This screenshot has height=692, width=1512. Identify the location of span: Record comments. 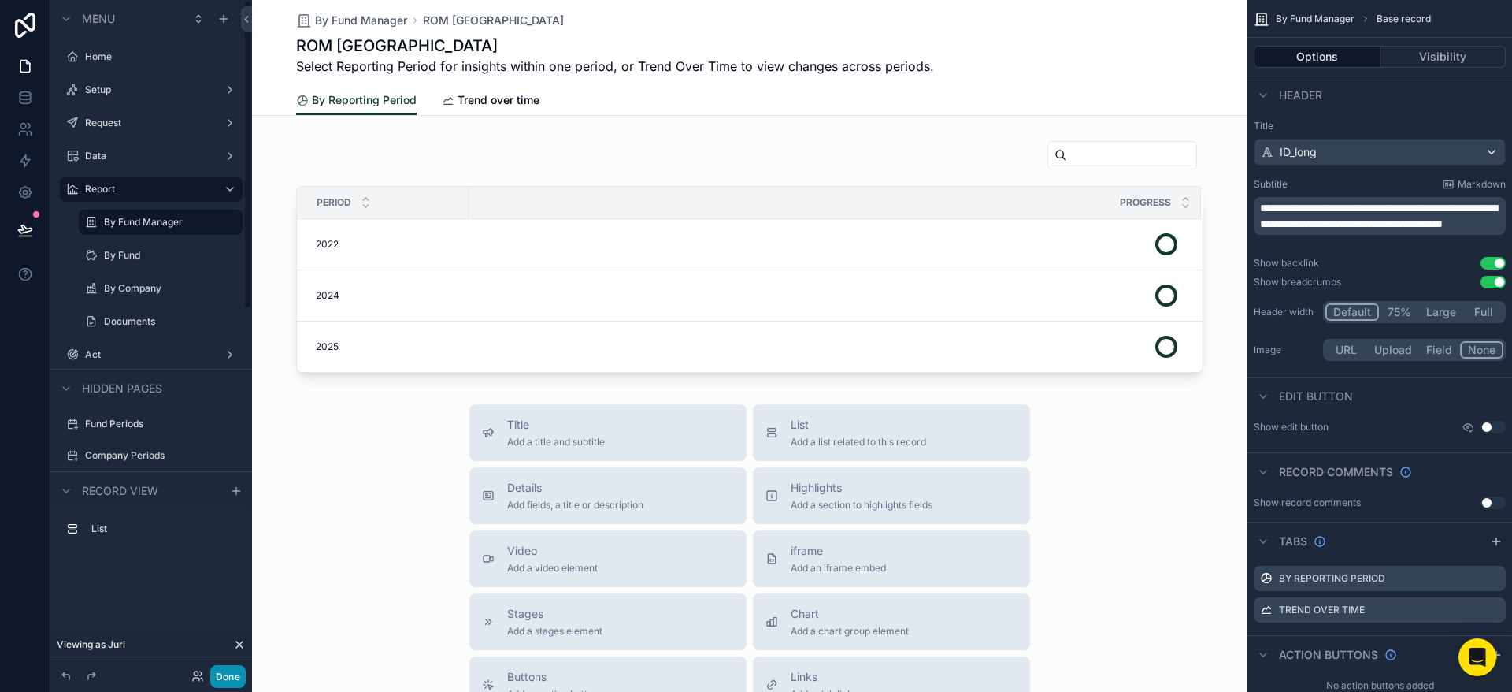
(1336, 472).